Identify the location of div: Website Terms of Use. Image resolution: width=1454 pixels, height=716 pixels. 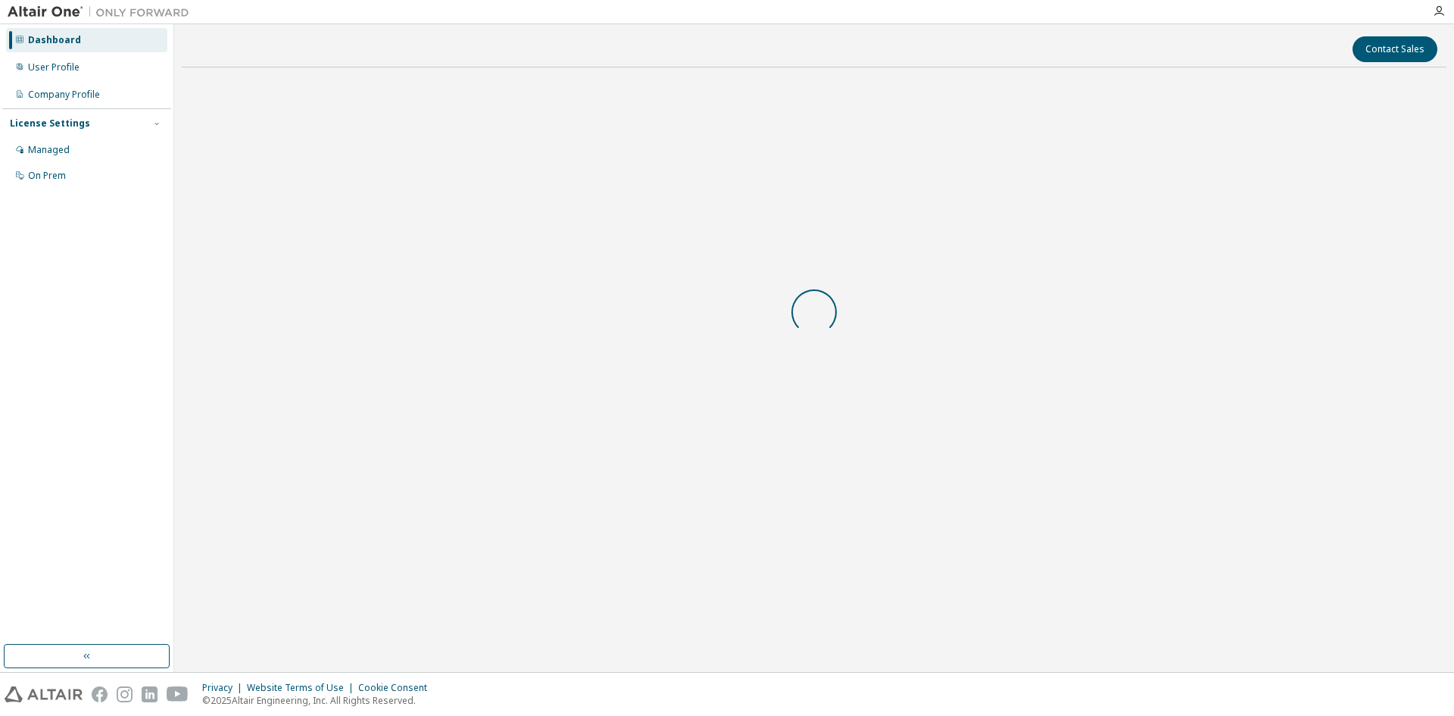
(302, 688).